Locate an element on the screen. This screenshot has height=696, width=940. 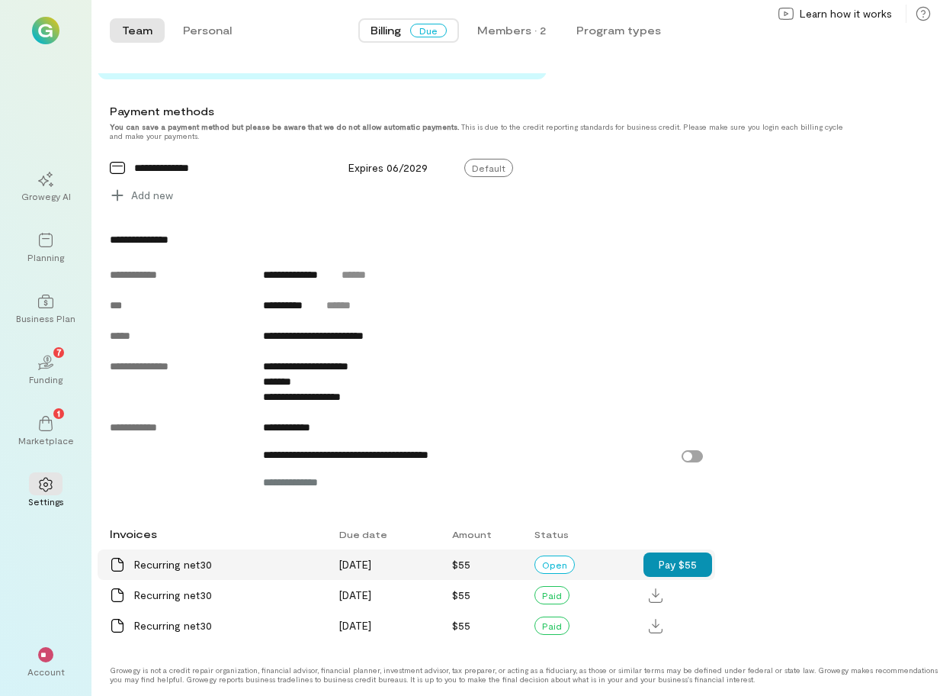
div: Payment methods is located at coordinates (480, 111).